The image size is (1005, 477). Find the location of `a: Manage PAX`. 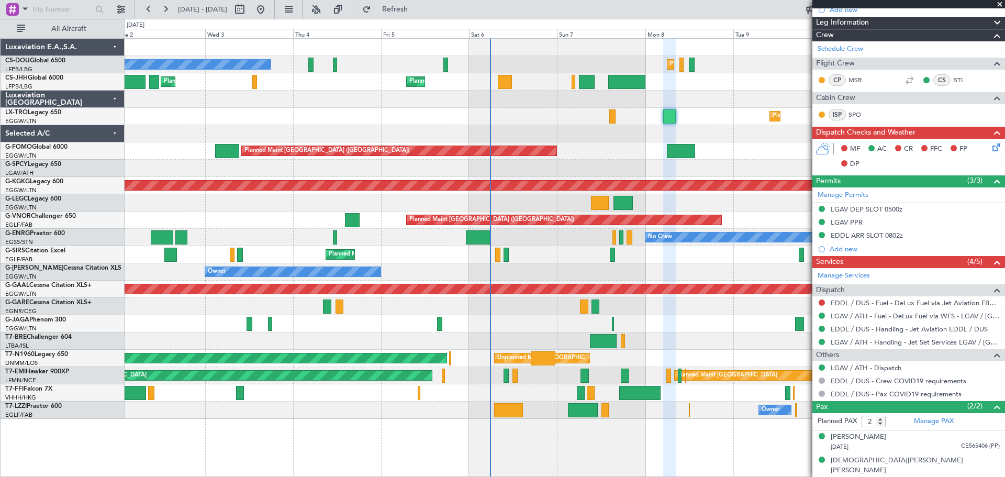

a: Manage PAX is located at coordinates (934, 422).